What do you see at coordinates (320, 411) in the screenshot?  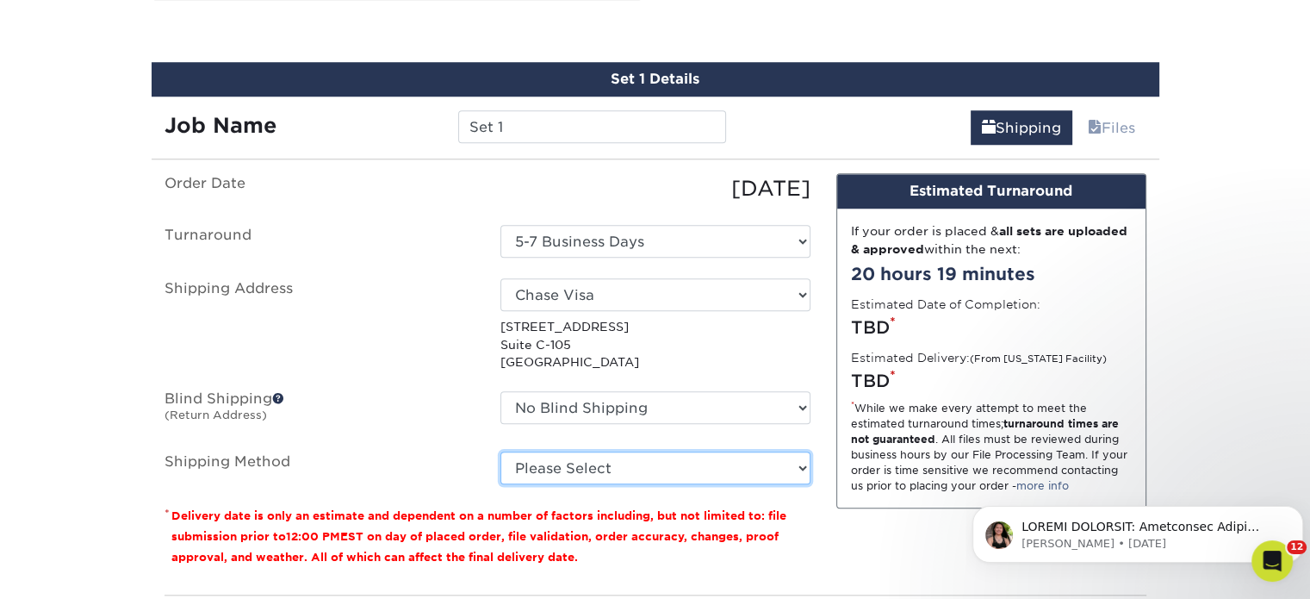 I see `label: Blind Shipping` at bounding box center [320, 411].